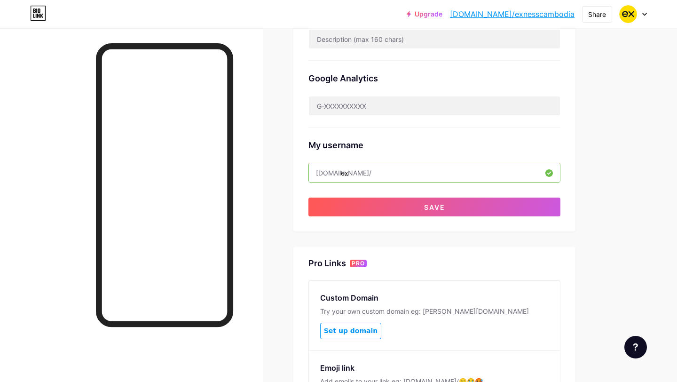  What do you see at coordinates (351, 331) in the screenshot?
I see `button: Set up domain` at bounding box center [351, 331].